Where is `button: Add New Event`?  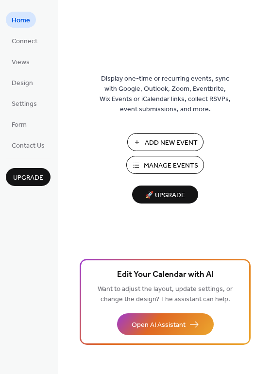 button: Add New Event is located at coordinates (165, 142).